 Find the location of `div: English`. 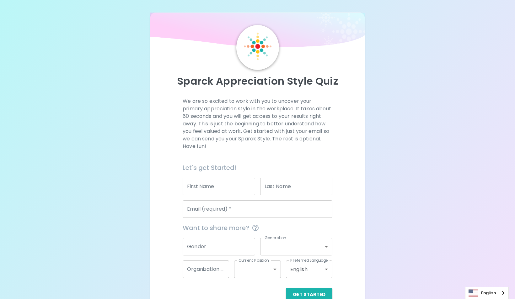

div: English is located at coordinates (309, 269).